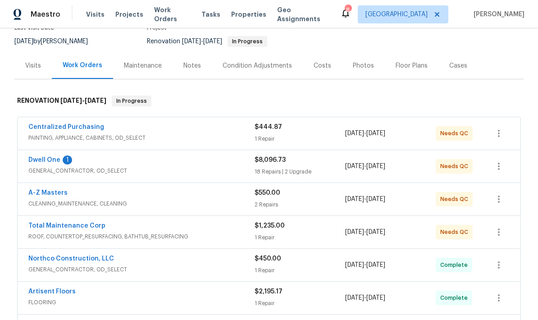 The width and height of the screenshot is (538, 320). Describe the element at coordinates (267, 193) in the screenshot. I see `span: $550.00` at that location.